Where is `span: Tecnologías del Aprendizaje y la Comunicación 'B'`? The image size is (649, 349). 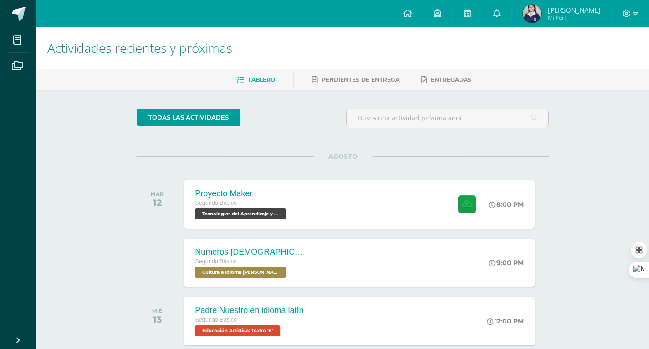 span: Tecnologías del Aprendizaje y la Comunicación 'B' is located at coordinates (241, 214).